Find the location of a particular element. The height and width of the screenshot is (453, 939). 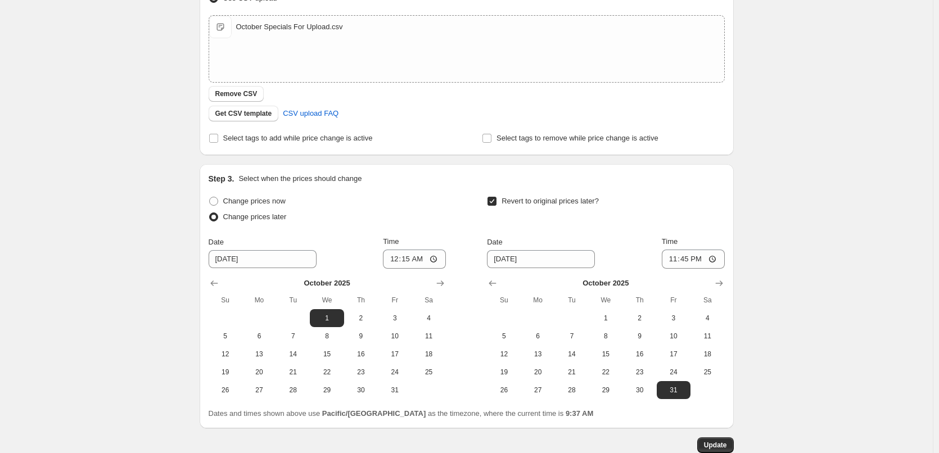

button: Monday October 6 2025 is located at coordinates (259, 336).